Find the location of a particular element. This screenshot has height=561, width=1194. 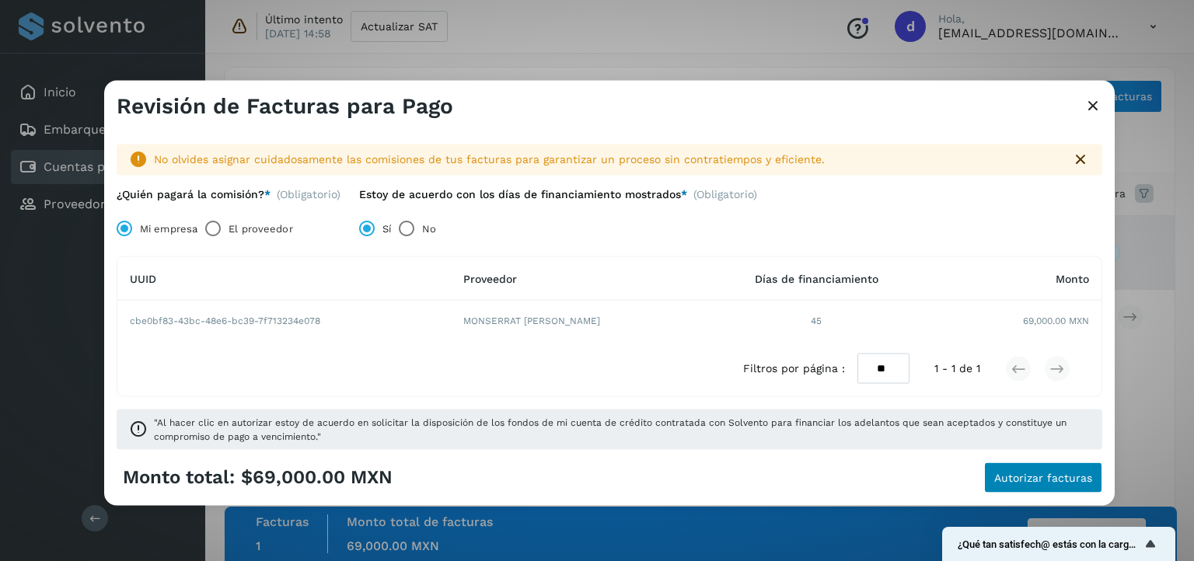

span: 69,000.00 MXN is located at coordinates (1056, 321).